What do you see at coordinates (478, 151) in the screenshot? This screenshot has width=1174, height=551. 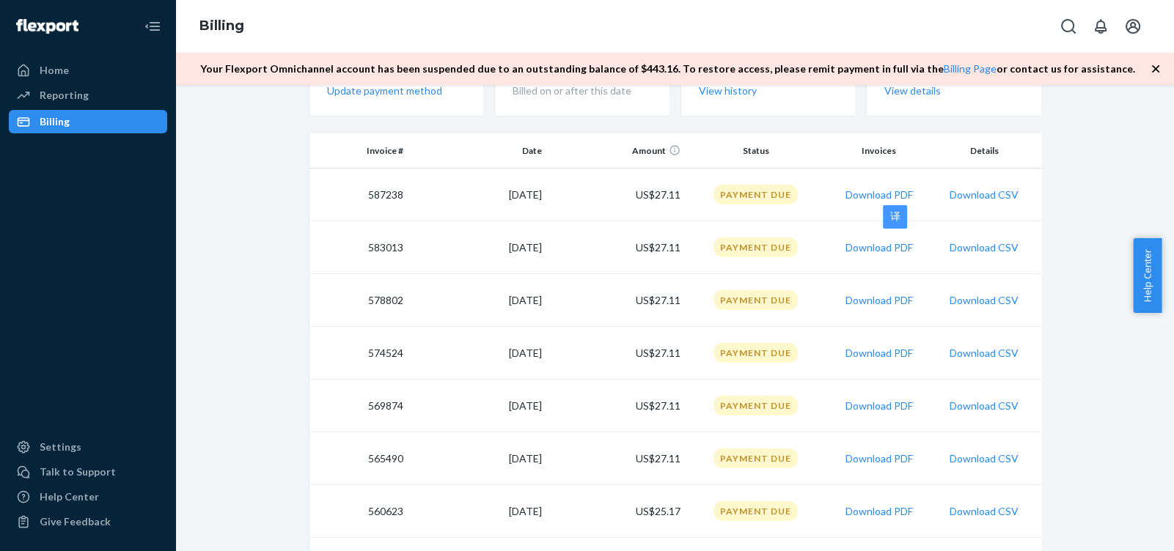 I see `th: Date` at bounding box center [478, 151].